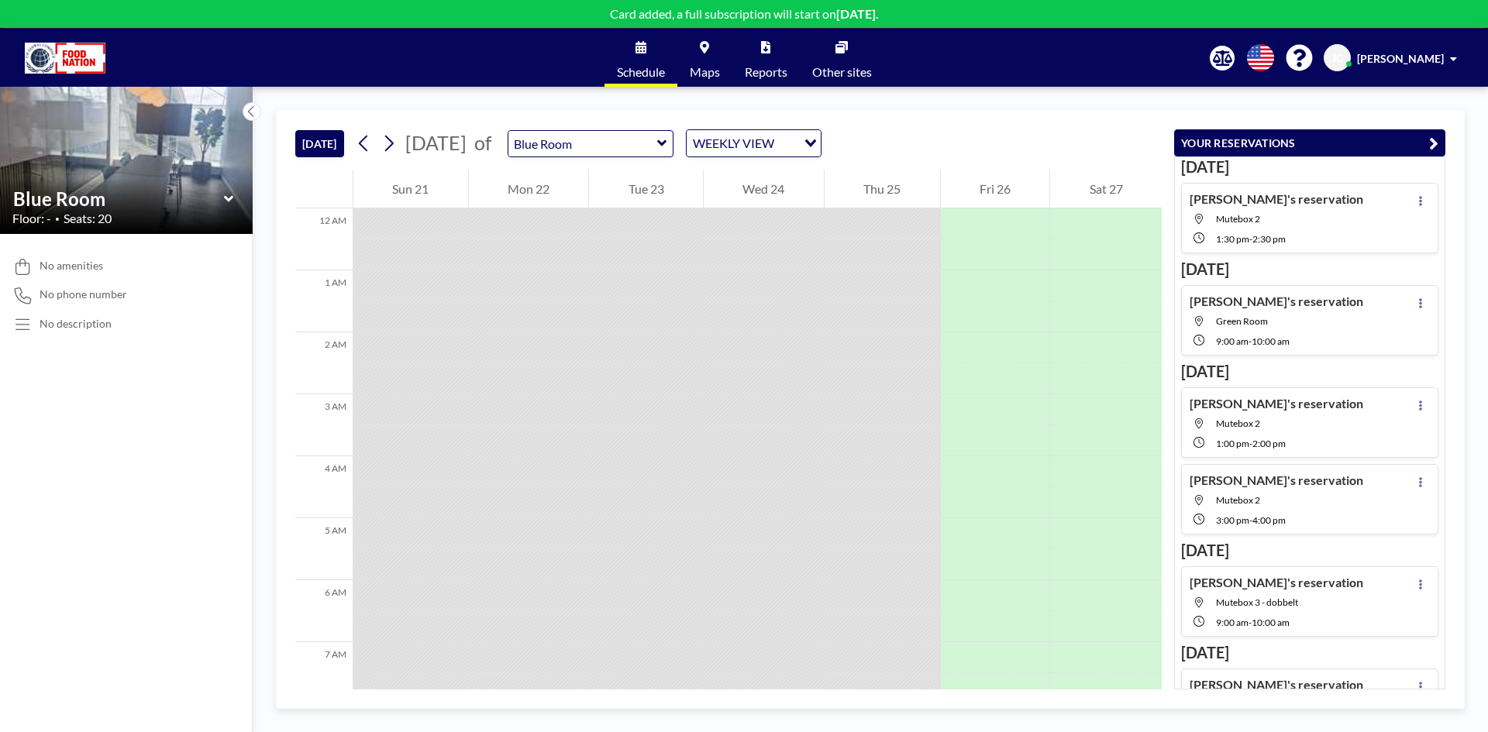 The image size is (1488, 732). I want to click on span: Seats: 20, so click(88, 218).